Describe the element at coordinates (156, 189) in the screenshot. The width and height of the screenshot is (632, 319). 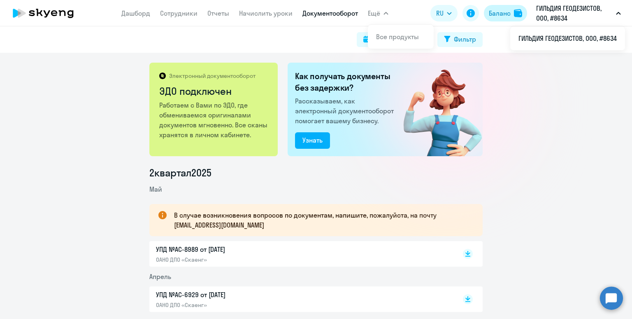
I see `span: Май` at that location.